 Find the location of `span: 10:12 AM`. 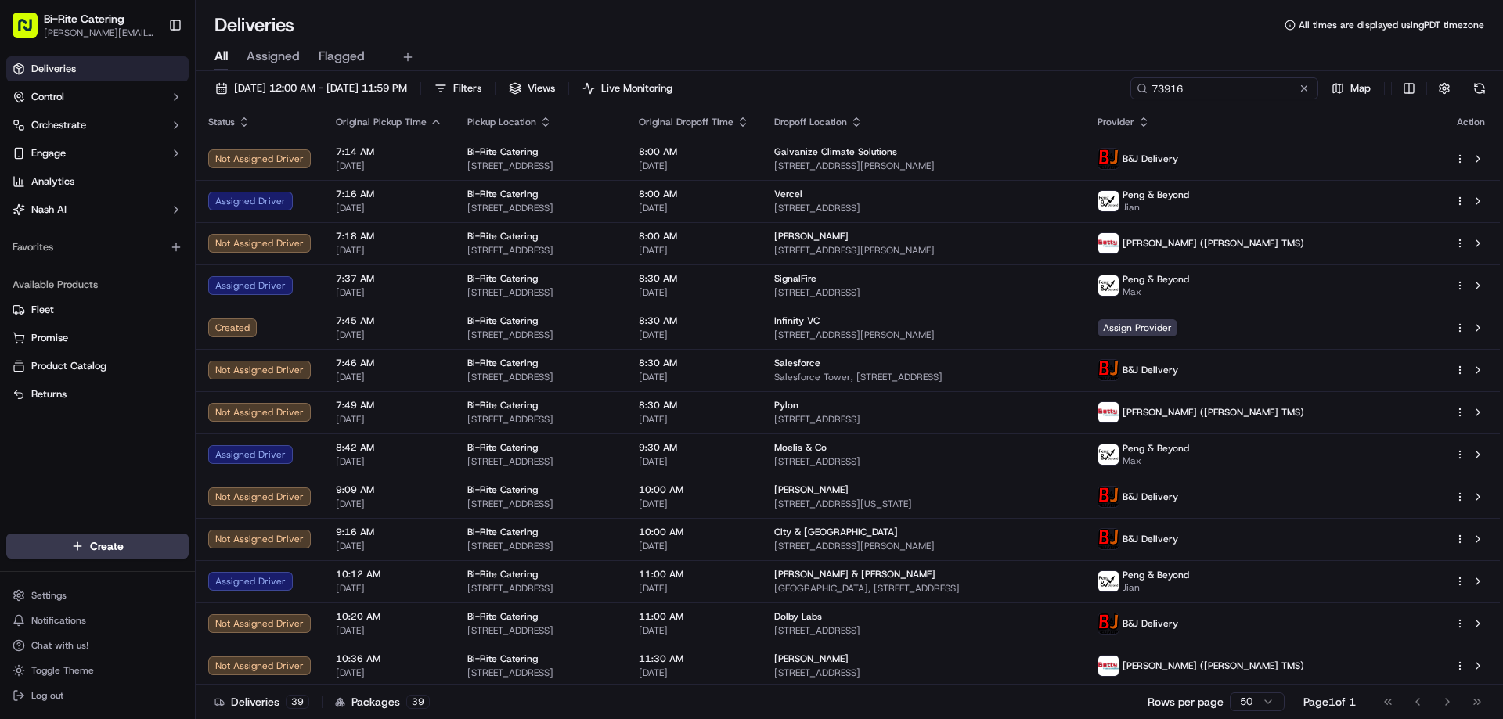

span: 10:12 AM is located at coordinates (389, 574).